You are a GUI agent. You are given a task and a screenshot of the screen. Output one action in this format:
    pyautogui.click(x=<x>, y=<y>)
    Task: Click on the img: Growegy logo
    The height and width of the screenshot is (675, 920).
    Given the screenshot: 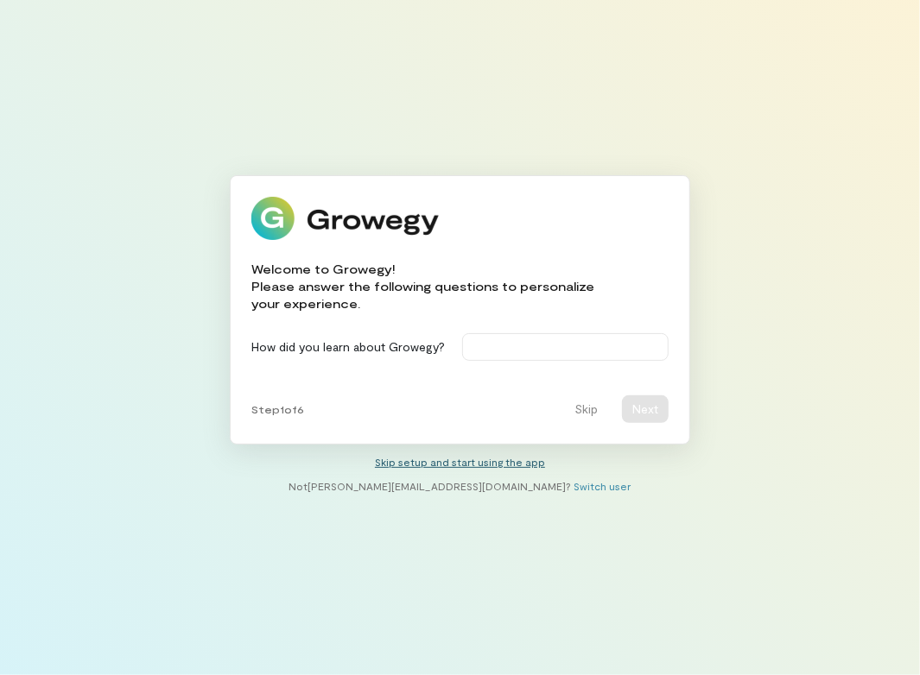 What is the action you would take?
    pyautogui.click(x=345, y=218)
    